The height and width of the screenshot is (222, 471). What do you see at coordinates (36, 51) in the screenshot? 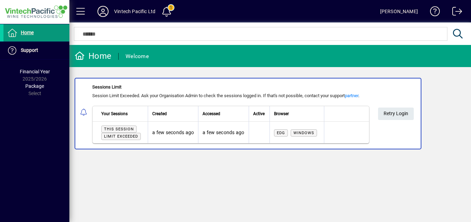
I see `a: Support` at bounding box center [36, 51].